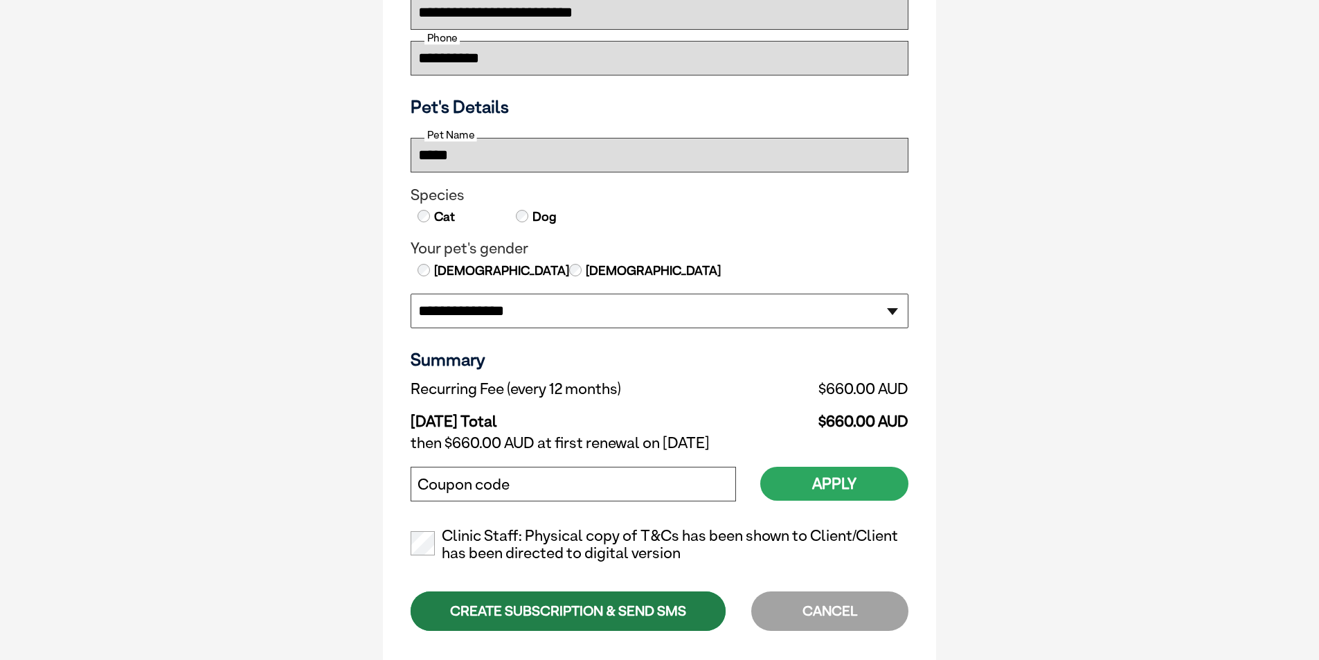  I want to click on button: Apply, so click(835, 483).